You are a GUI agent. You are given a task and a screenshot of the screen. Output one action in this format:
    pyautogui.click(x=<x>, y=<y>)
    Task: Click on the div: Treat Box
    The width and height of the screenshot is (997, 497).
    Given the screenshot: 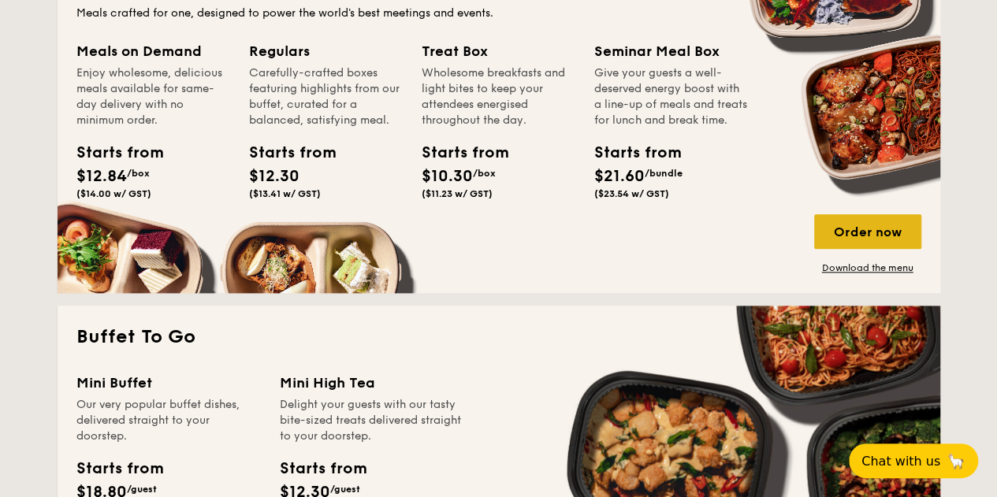 What is the action you would take?
    pyautogui.click(x=498, y=51)
    